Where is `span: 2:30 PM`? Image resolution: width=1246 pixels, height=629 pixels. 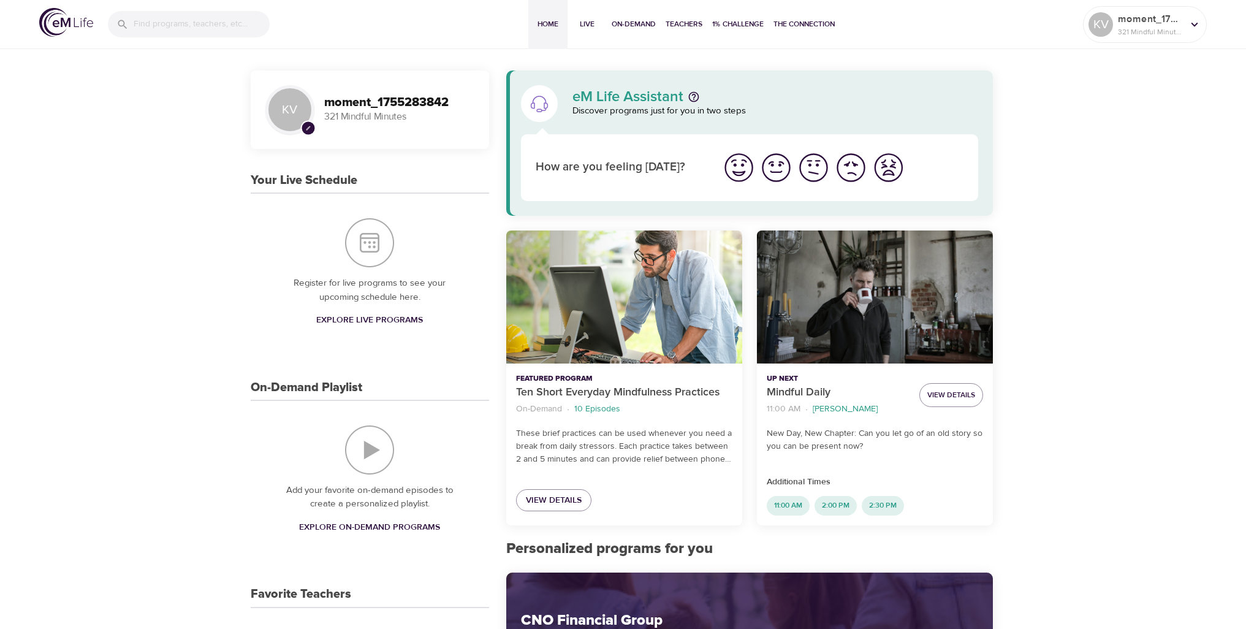 span: 2:30 PM is located at coordinates (883, 505).